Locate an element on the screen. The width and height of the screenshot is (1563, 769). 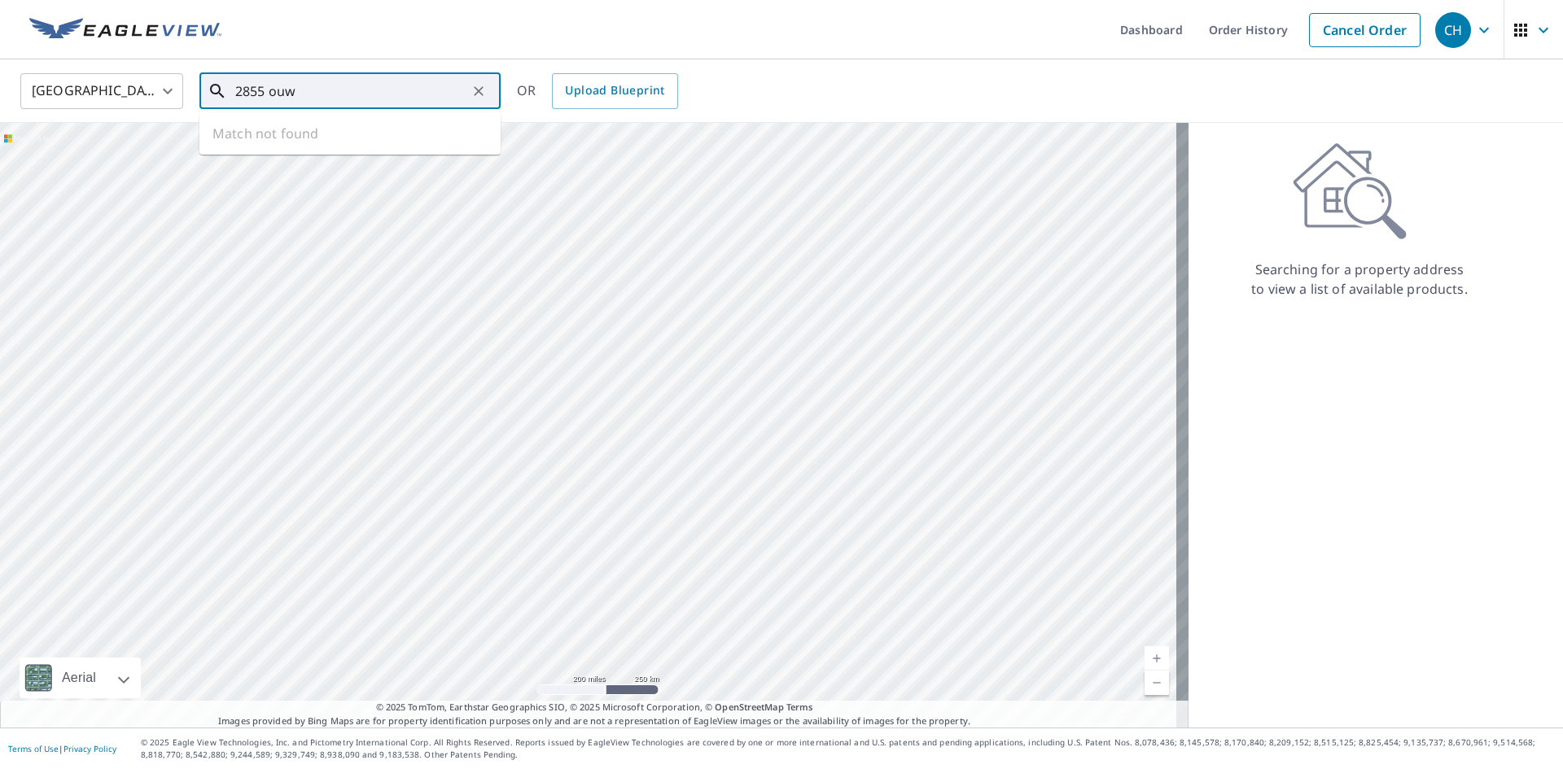
a: Terms is located at coordinates (799, 707).